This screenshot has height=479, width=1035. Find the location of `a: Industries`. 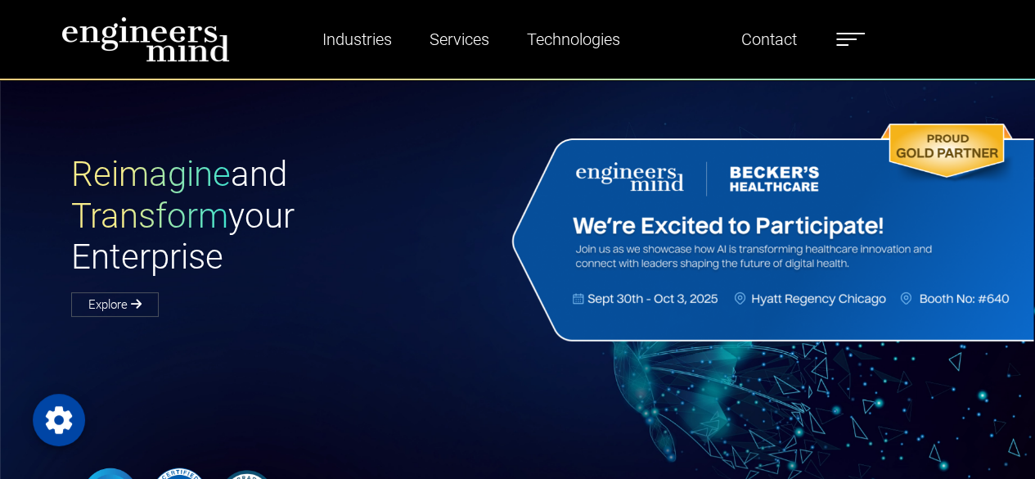

a: Industries is located at coordinates (357, 39).